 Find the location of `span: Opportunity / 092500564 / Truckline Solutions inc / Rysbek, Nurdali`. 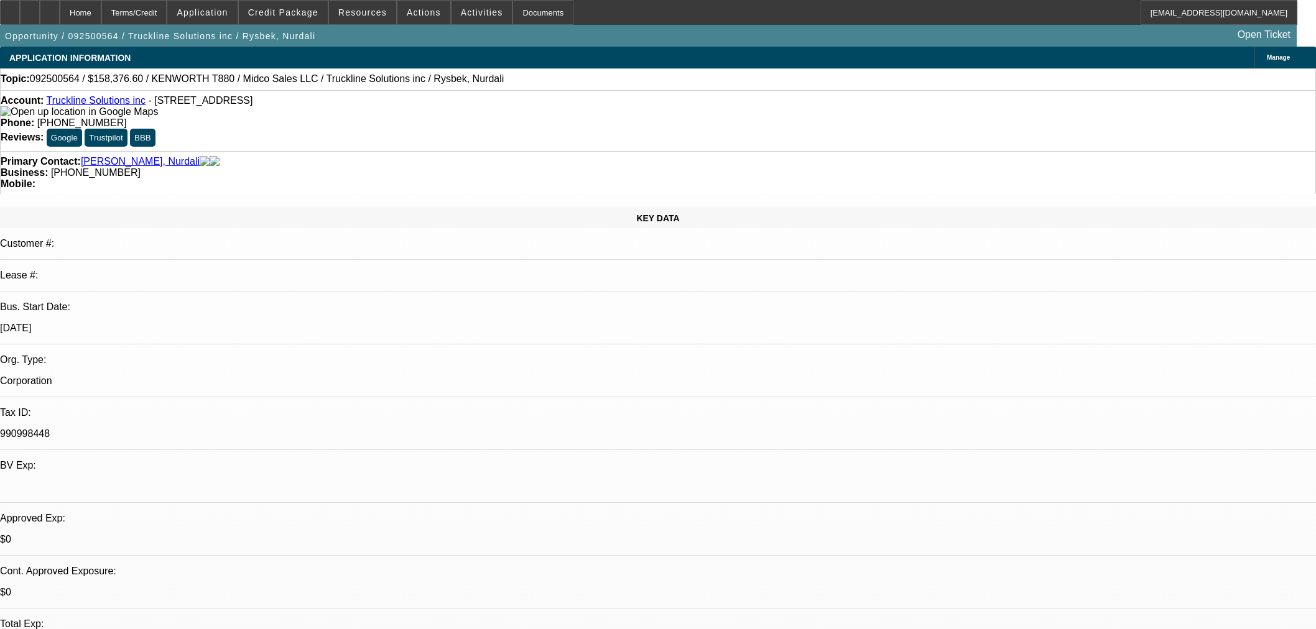

span: Opportunity / 092500564 / Truckline Solutions inc / Rysbek, Nurdali is located at coordinates (160, 36).